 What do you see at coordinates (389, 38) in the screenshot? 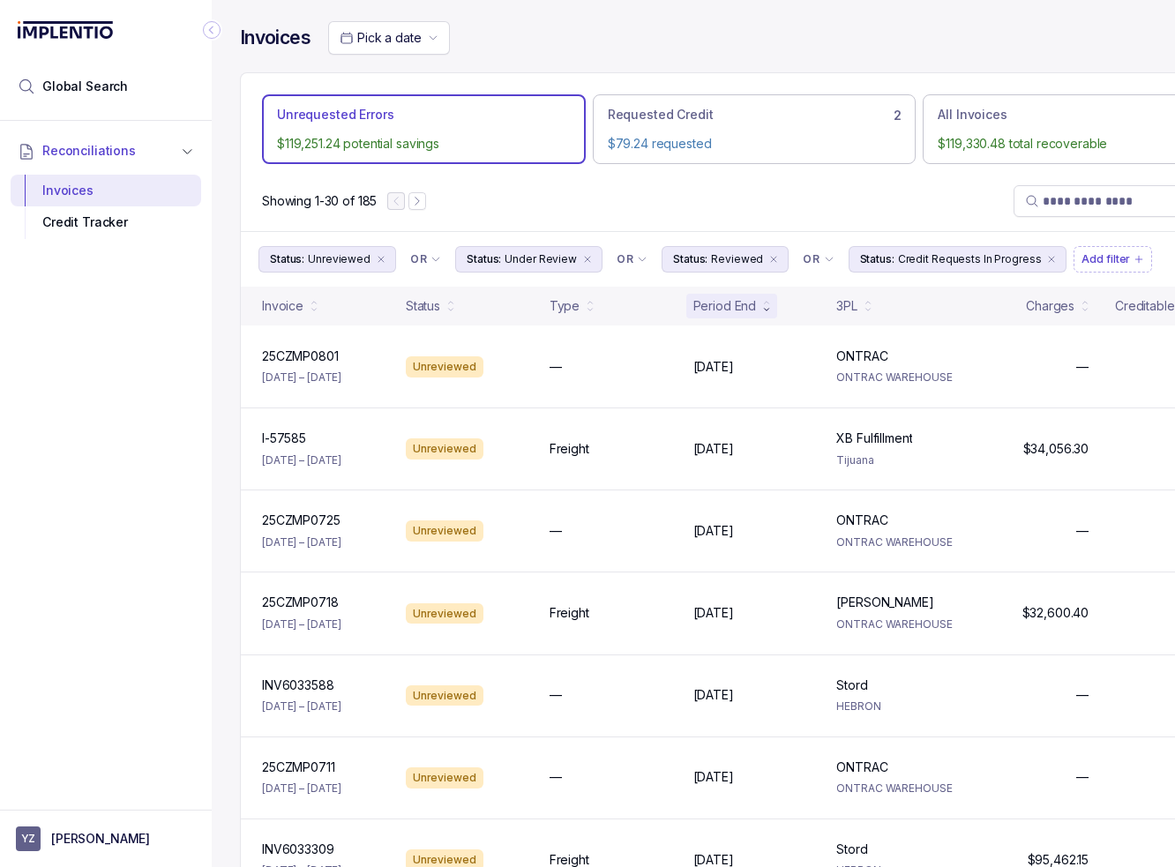
I see `button: Date Range Picker` at bounding box center [389, 38].